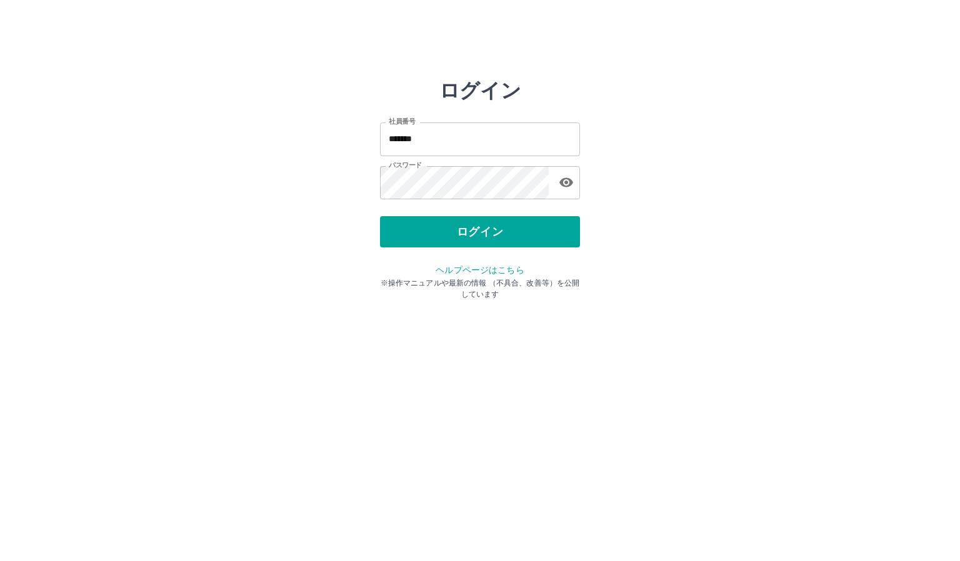 The height and width of the screenshot is (561, 960). I want to click on label: パスワード, so click(405, 165).